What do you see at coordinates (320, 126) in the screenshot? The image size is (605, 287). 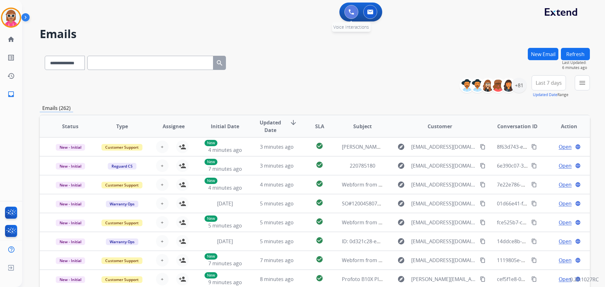 I see `span: SLA` at bounding box center [320, 126].